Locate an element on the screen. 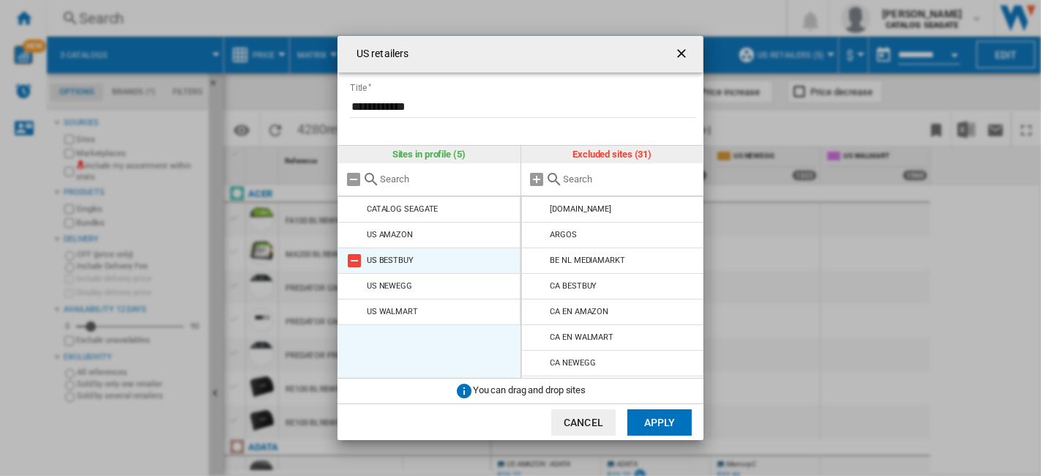  div: US NEWEGG is located at coordinates (389, 285).